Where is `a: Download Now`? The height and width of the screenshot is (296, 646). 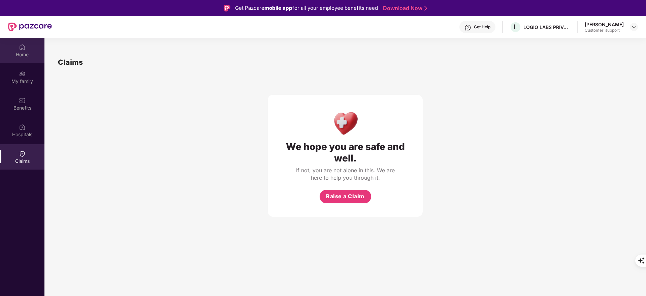 a: Download Now is located at coordinates (404, 8).